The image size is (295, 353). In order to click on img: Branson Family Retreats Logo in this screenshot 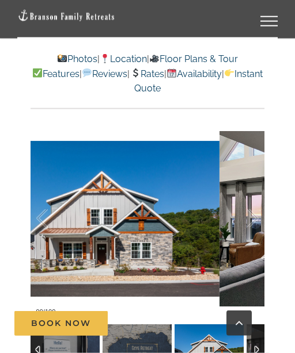, I will do `click(66, 16)`.